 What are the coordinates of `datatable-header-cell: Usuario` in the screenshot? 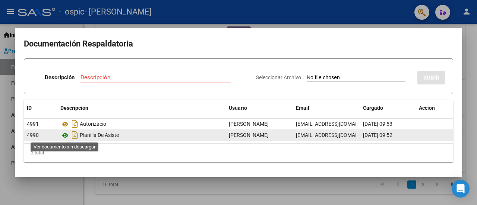 It's located at (259, 108).